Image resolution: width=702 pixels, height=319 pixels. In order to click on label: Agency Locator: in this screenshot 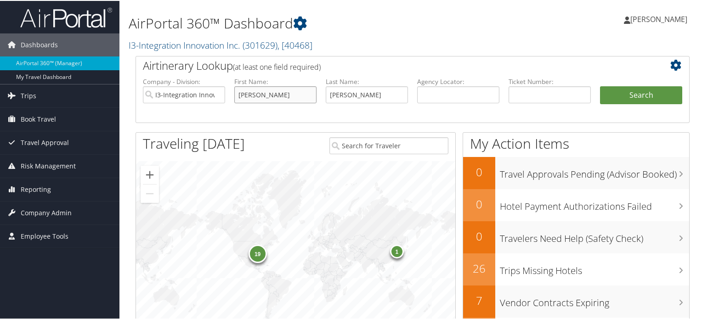, I will do `click(458, 81)`.